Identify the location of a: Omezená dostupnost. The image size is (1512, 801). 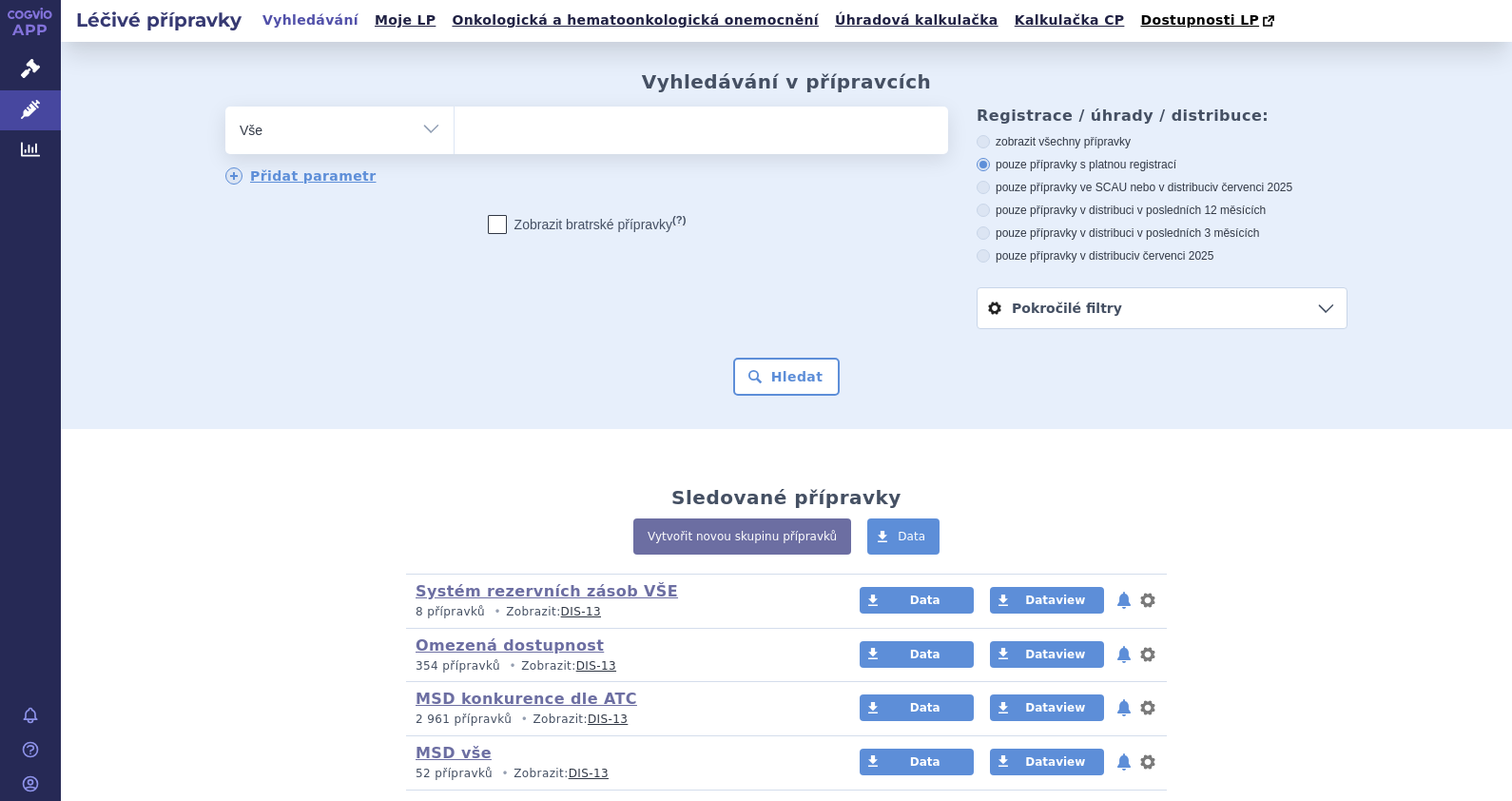
(510, 645).